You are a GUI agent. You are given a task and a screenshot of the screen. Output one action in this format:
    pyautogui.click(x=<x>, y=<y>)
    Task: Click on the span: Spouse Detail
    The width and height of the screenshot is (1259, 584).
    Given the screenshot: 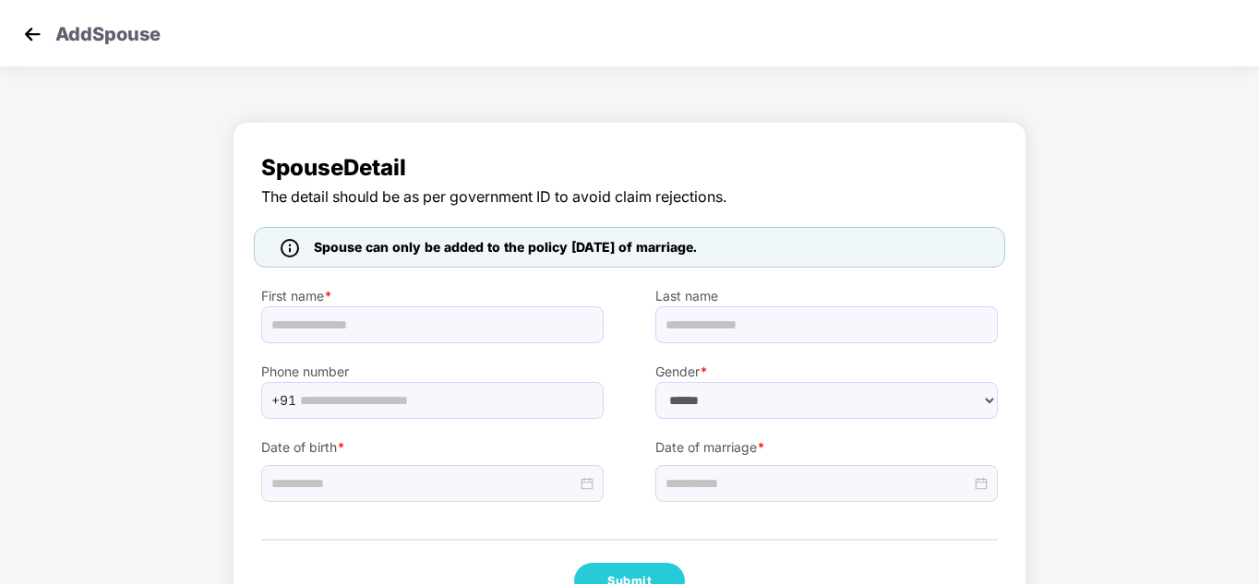 What is the action you would take?
    pyautogui.click(x=629, y=168)
    